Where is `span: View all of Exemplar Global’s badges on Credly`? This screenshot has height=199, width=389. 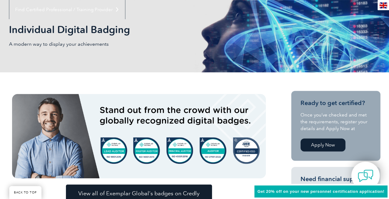 span: View all of Exemplar Global’s badges on Credly is located at coordinates (139, 194).